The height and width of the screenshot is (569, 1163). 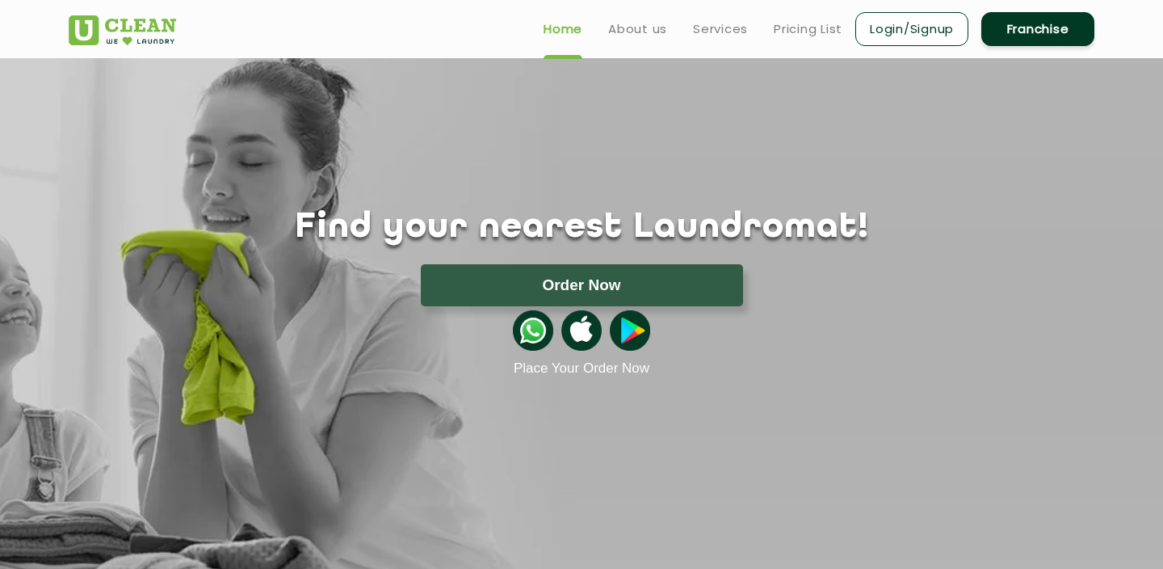 What do you see at coordinates (630, 330) in the screenshot?
I see `img: playstoreicon.png` at bounding box center [630, 330].